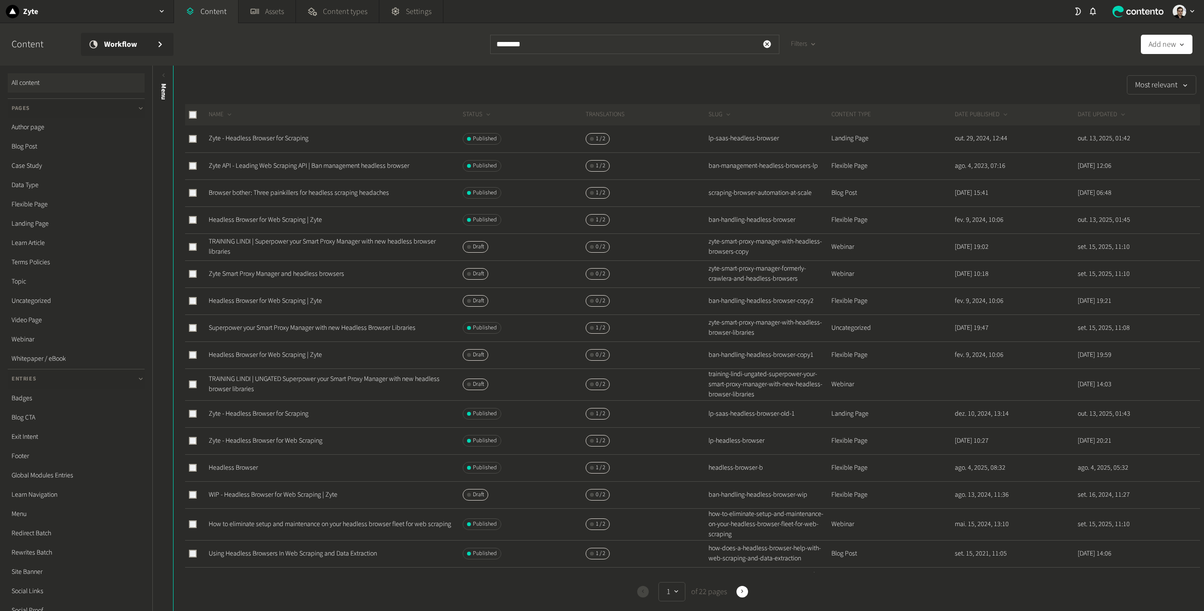 The image size is (1204, 611). I want to click on td: the-most-complete-headless-browser-for-web-scraping, so click(769, 580).